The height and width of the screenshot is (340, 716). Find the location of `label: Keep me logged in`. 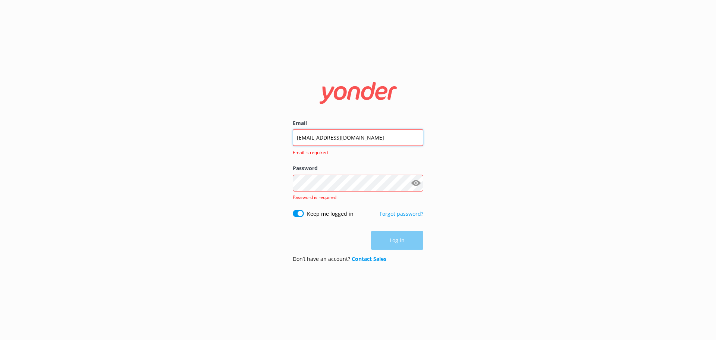

label: Keep me logged in is located at coordinates (330, 214).